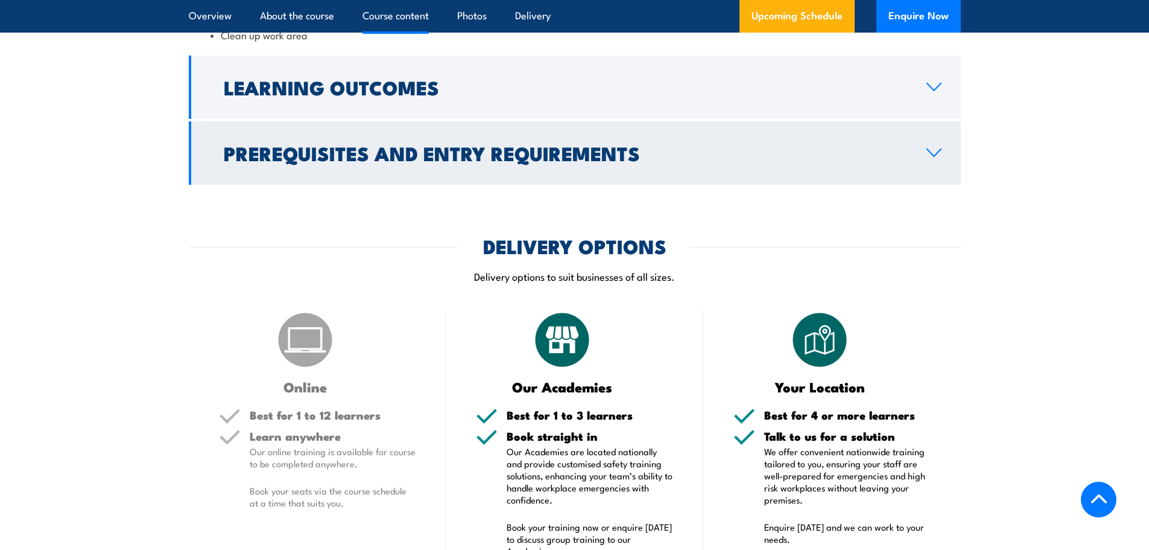 Image resolution: width=1149 pixels, height=550 pixels. I want to click on p: Our Academies are located nationally and provide customised safety training solutions, enhancing ..., so click(590, 475).